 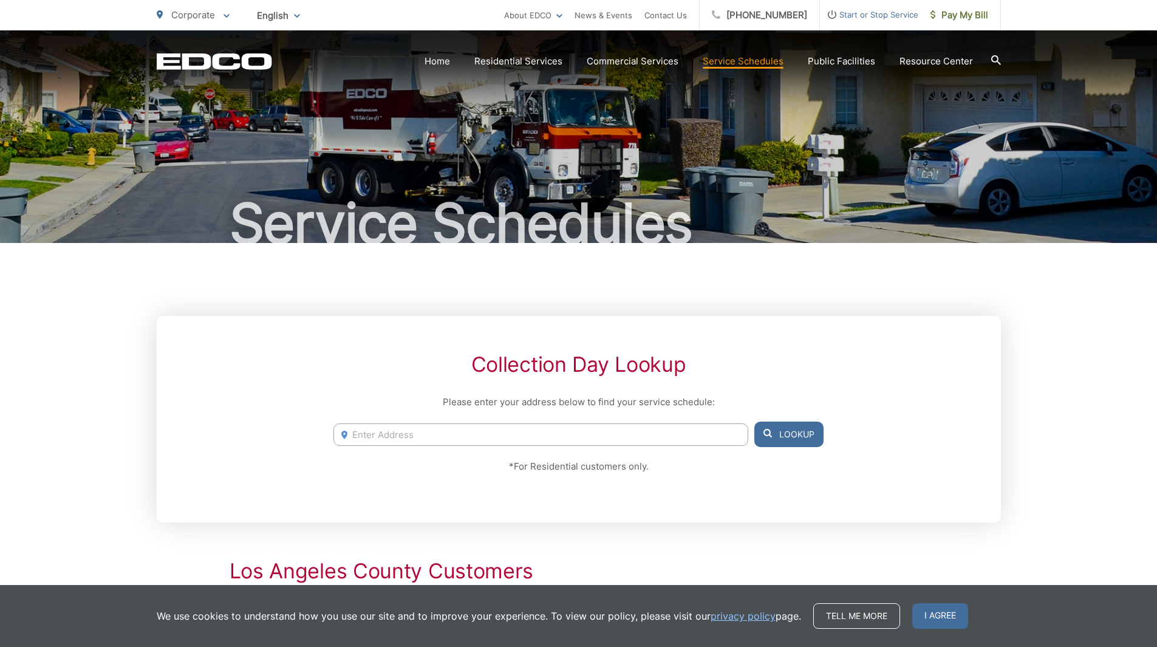 What do you see at coordinates (193, 15) in the screenshot?
I see `span: Corporate` at bounding box center [193, 15].